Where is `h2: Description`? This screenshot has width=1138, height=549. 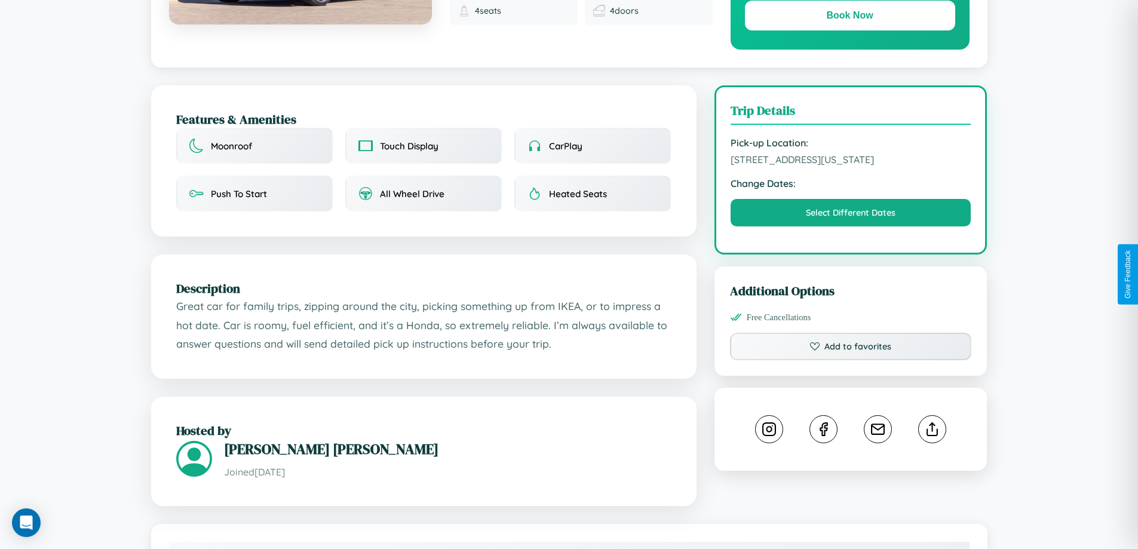 h2: Description is located at coordinates (424, 288).